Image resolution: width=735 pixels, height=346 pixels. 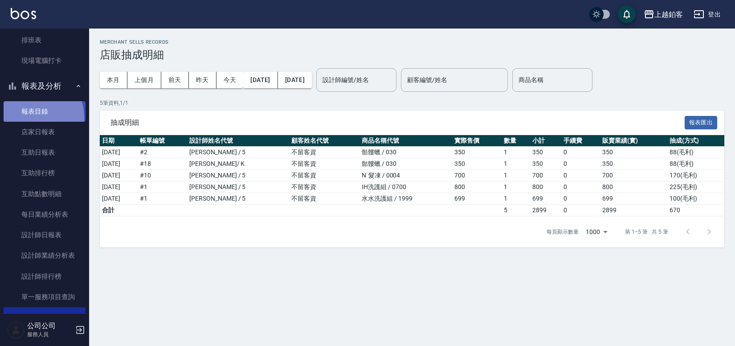 What do you see at coordinates (45, 132) in the screenshot?
I see `a: 店家日報表` at bounding box center [45, 132].